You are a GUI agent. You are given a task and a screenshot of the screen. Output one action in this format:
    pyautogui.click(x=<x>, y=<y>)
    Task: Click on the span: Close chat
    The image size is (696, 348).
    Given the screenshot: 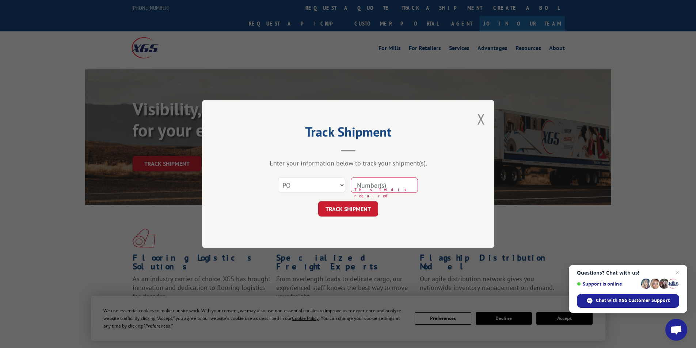 What is the action you would take?
    pyautogui.click(x=677, y=273)
    